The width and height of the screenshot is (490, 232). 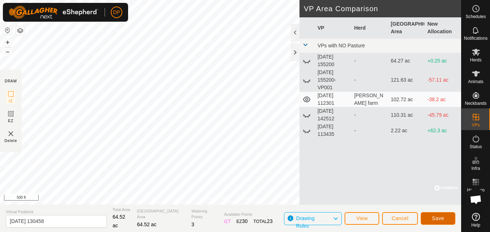 What do you see at coordinates (370, 28) in the screenshot?
I see `th: Herd` at bounding box center [370, 28].